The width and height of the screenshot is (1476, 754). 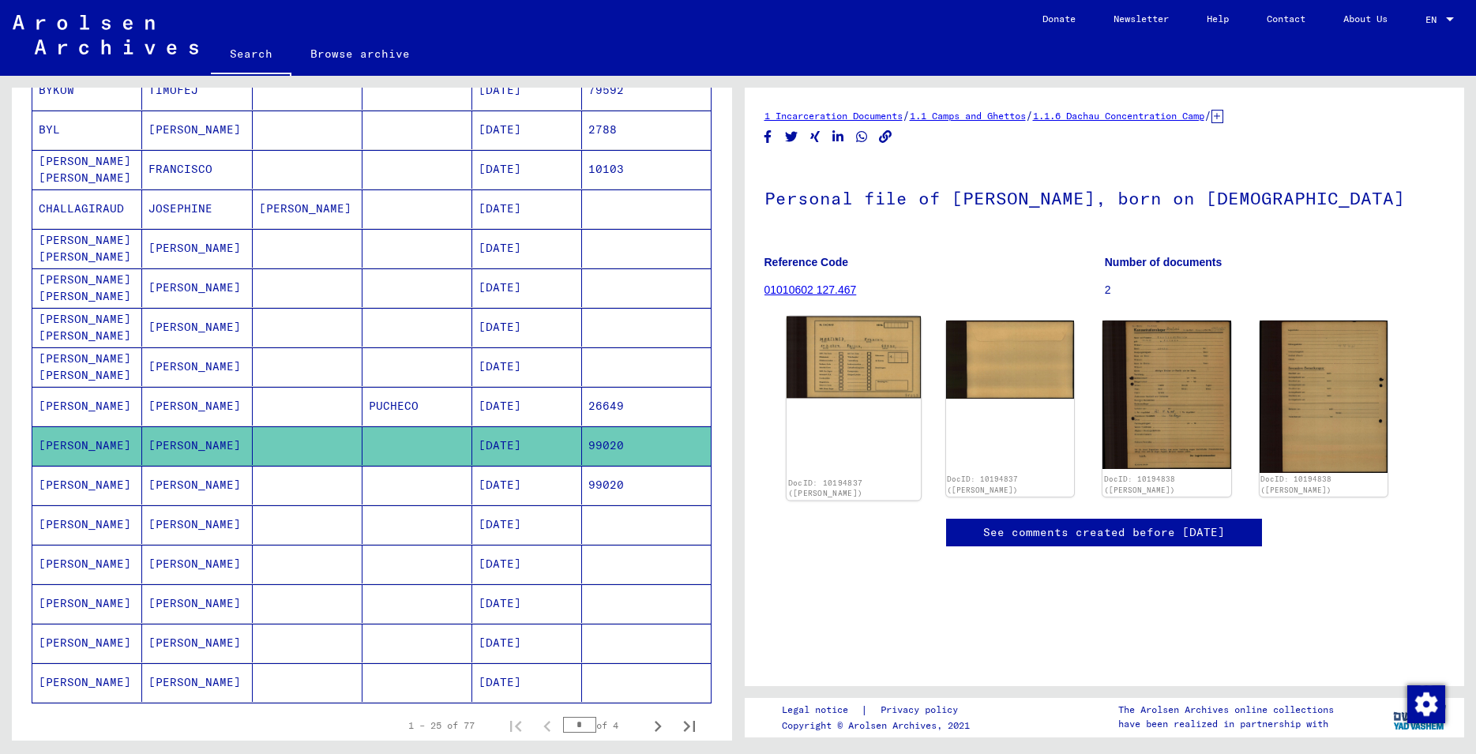 What do you see at coordinates (1163, 262) in the screenshot?
I see `b: Number of documents` at bounding box center [1163, 262].